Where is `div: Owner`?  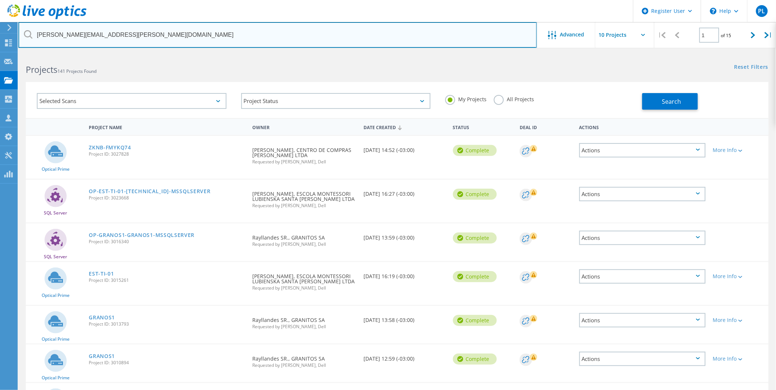
div: Owner is located at coordinates (304, 127).